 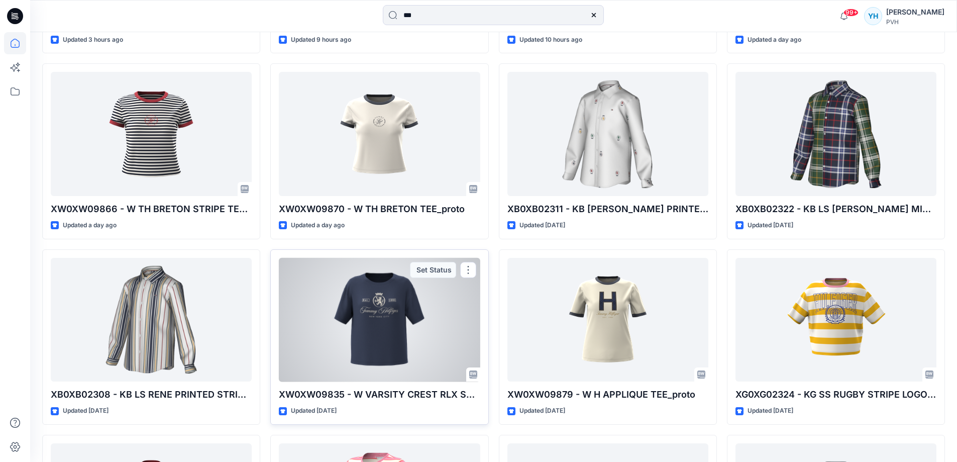 What do you see at coordinates (608, 320) in the screenshot?
I see `a: XW0XW09879 - W H APPLIQUE TEE_proto` at bounding box center [608, 320].